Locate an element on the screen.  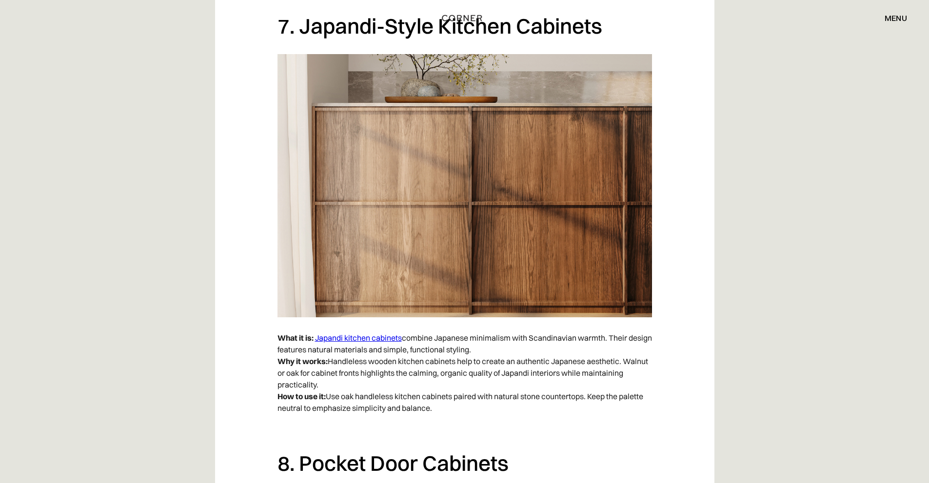
strong: How to use it: is located at coordinates (301, 396).